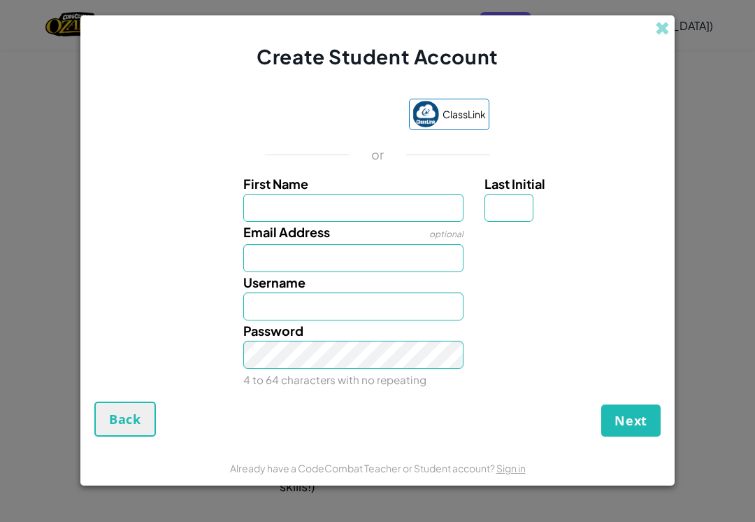  Describe the element at coordinates (331, 115) in the screenshot. I see `div: Sign in with Google. Opens in new tab` at that location.